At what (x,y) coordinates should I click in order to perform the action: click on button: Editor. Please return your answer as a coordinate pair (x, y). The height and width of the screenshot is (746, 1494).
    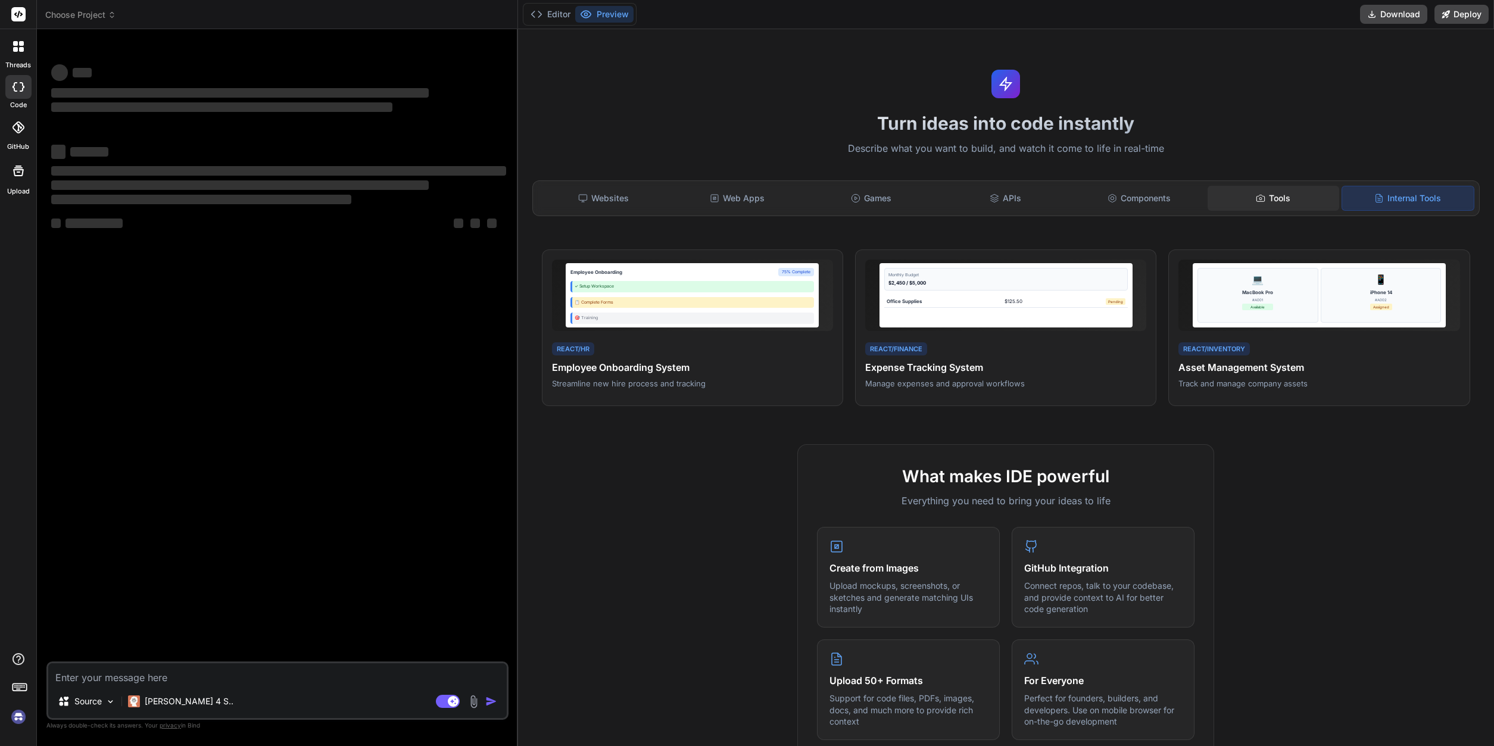
    Looking at the image, I should click on (550, 14).